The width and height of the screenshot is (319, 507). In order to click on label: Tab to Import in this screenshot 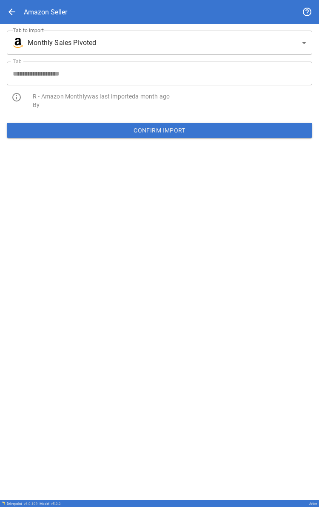, I will do `click(28, 30)`.